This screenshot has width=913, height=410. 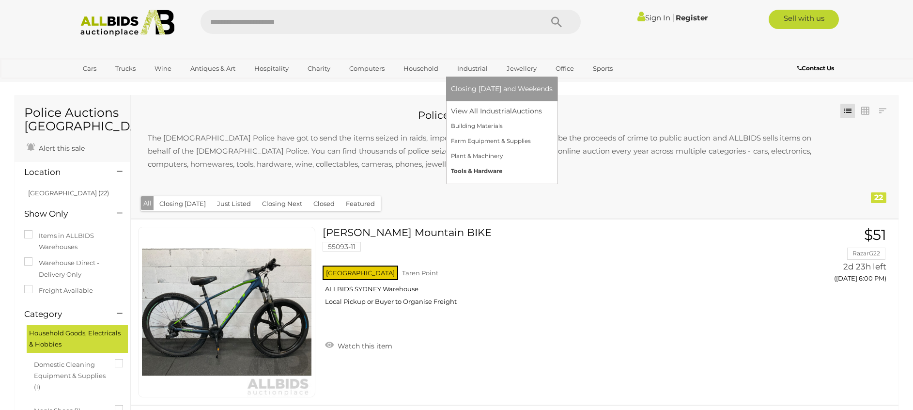 I want to click on a: Wine, so click(x=163, y=68).